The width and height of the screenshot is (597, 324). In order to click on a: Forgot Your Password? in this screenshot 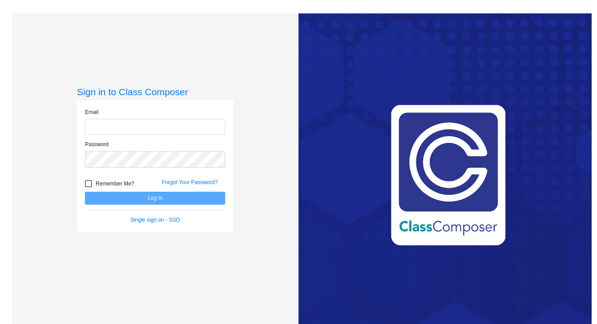, I will do `click(189, 182)`.